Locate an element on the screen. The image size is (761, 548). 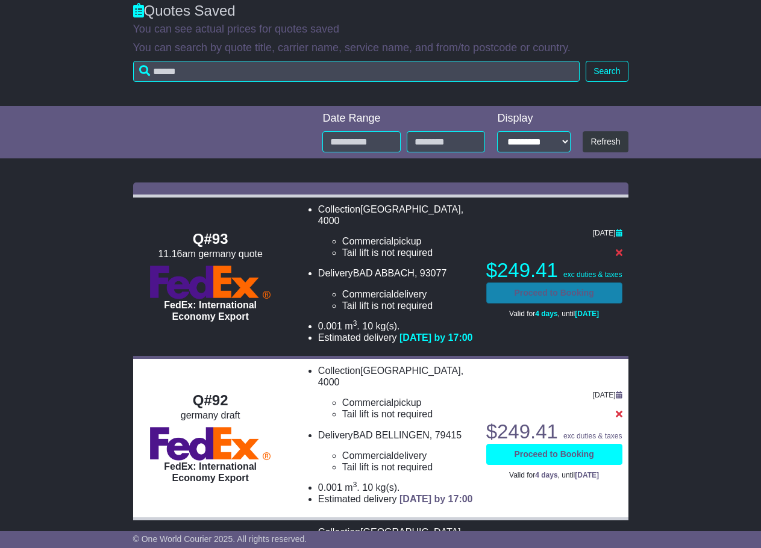
span: BAD BELLINGEN is located at coordinates (391, 435).